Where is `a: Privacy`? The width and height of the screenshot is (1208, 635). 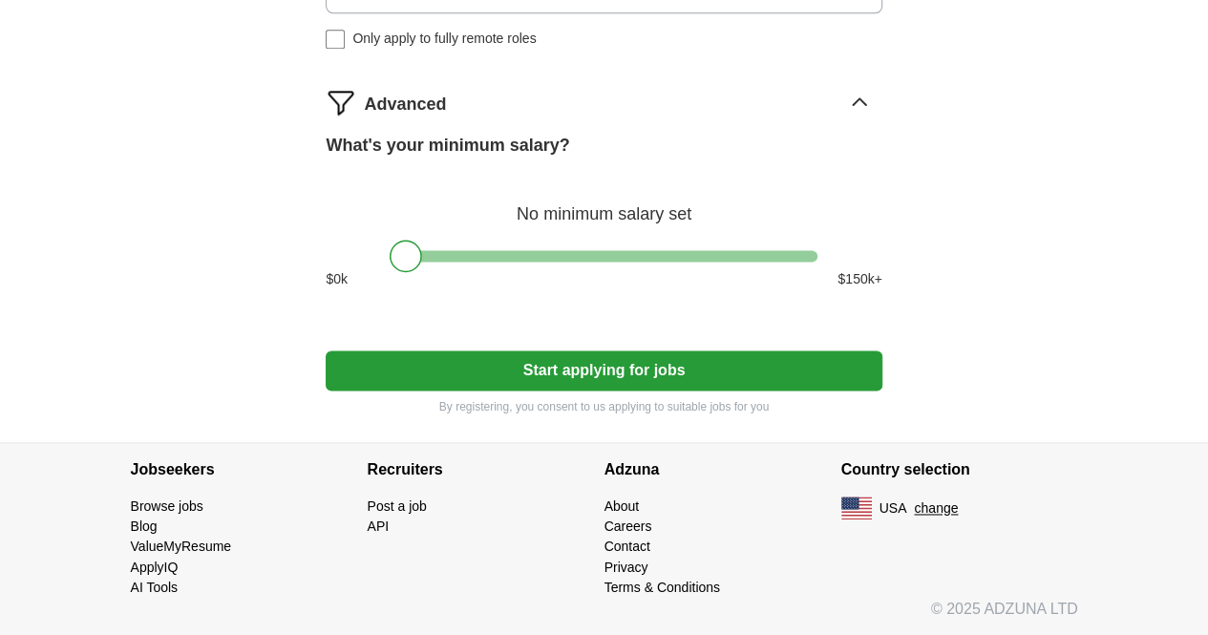
a: Privacy is located at coordinates (627, 566).